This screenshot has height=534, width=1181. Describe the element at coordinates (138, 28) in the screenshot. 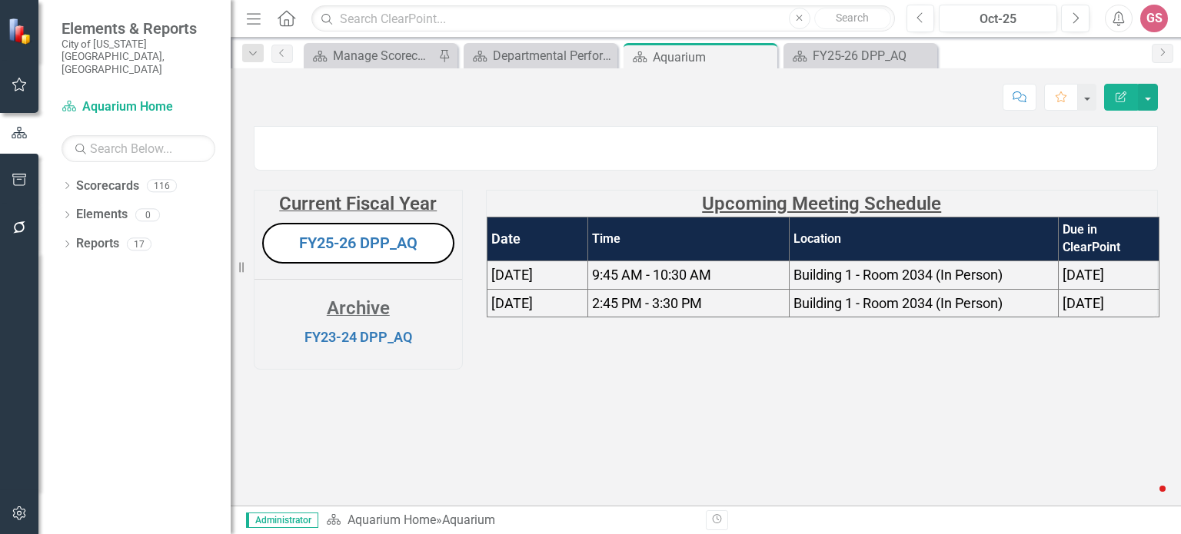

I see `span: Elements & Reports` at that location.